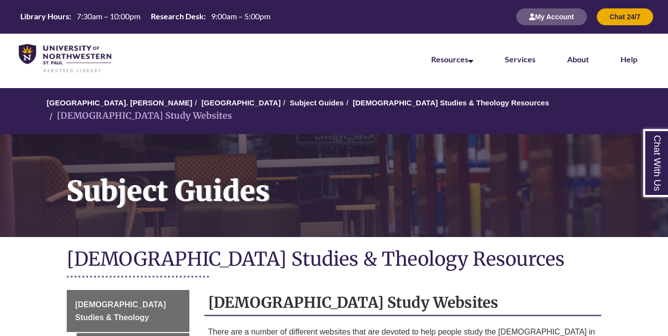 Image resolution: width=668 pixels, height=336 pixels. What do you see at coordinates (317, 102) in the screenshot?
I see `a: Subject Guides` at bounding box center [317, 102].